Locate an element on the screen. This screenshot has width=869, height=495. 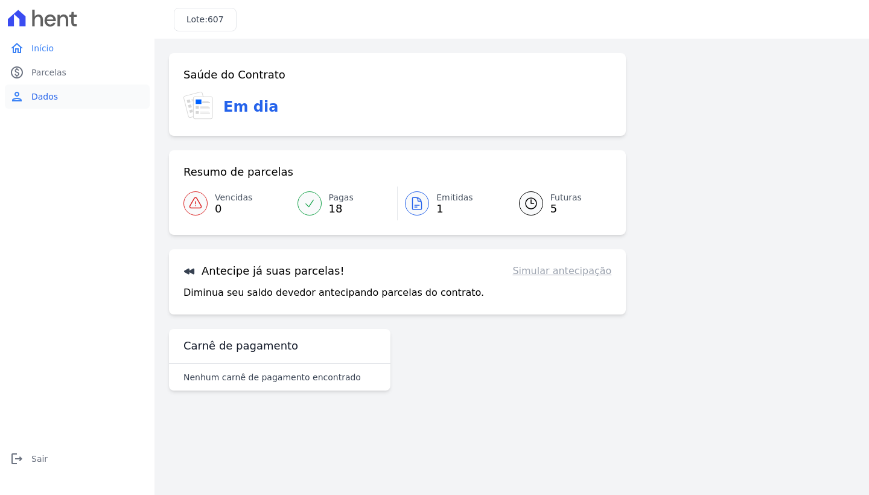
h3: Antecipe já suas parcelas! is located at coordinates (264, 271).